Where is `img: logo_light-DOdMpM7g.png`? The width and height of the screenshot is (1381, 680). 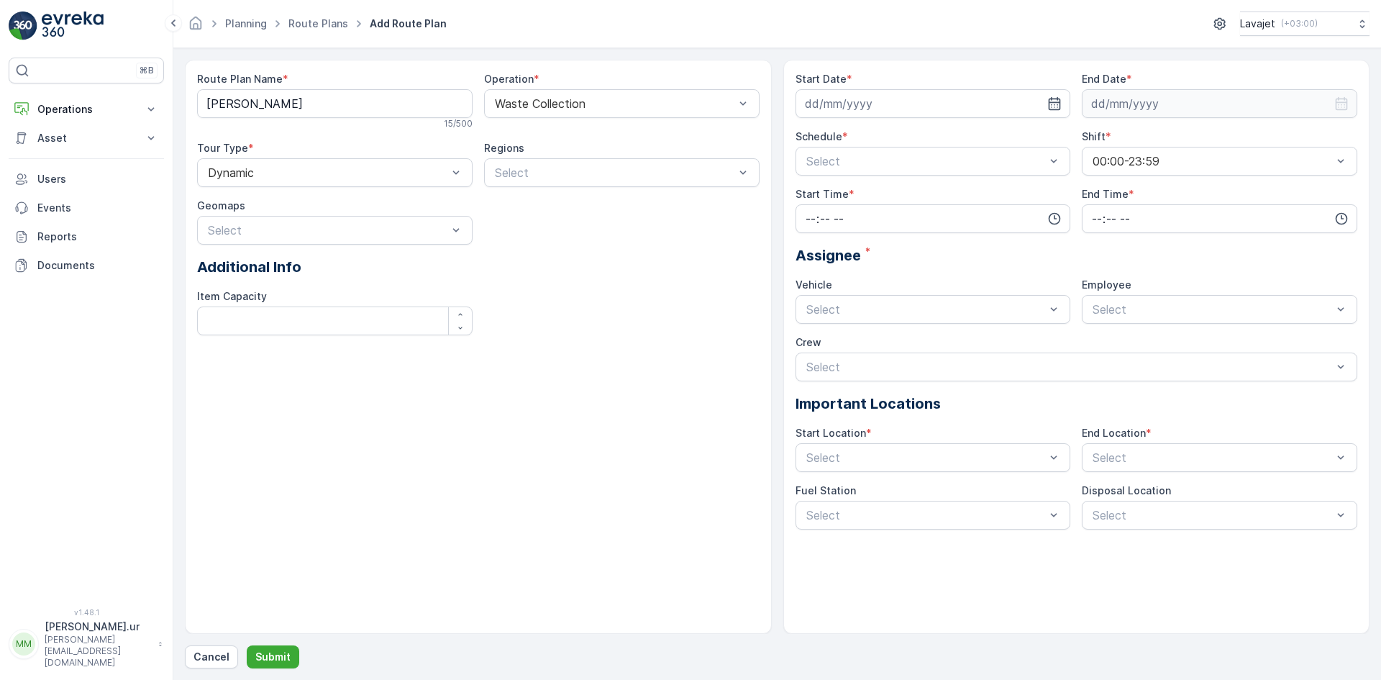
img: logo_light-DOdMpM7g.png is located at coordinates (73, 26).